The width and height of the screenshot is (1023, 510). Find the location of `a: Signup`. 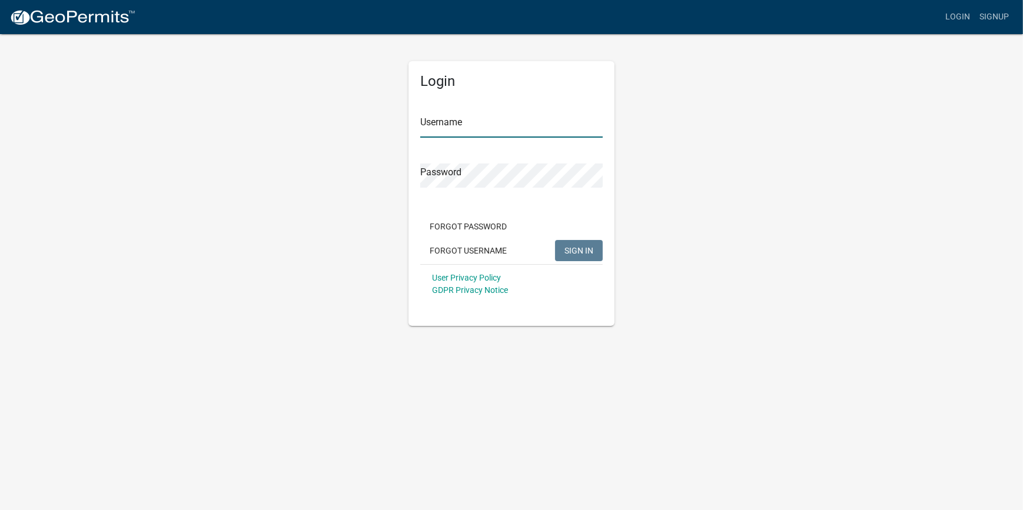

a: Signup is located at coordinates (994, 17).